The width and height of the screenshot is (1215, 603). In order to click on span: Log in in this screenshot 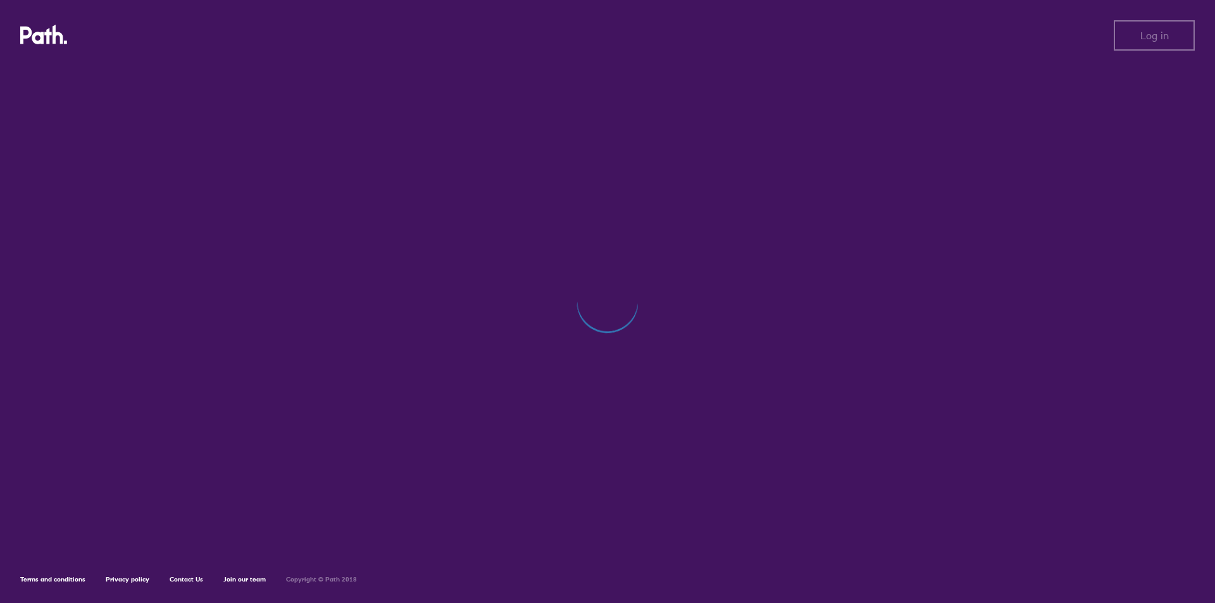, I will do `click(1154, 35)`.